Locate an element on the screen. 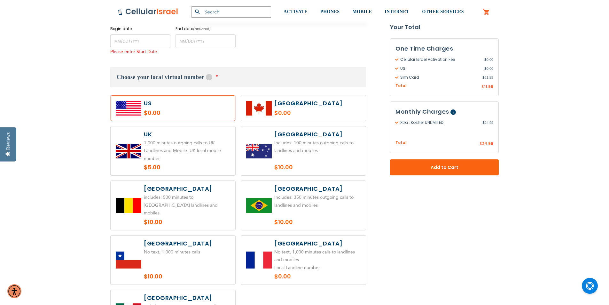 This screenshot has height=305, width=609. span: OTHER SERVICES is located at coordinates (443, 12).